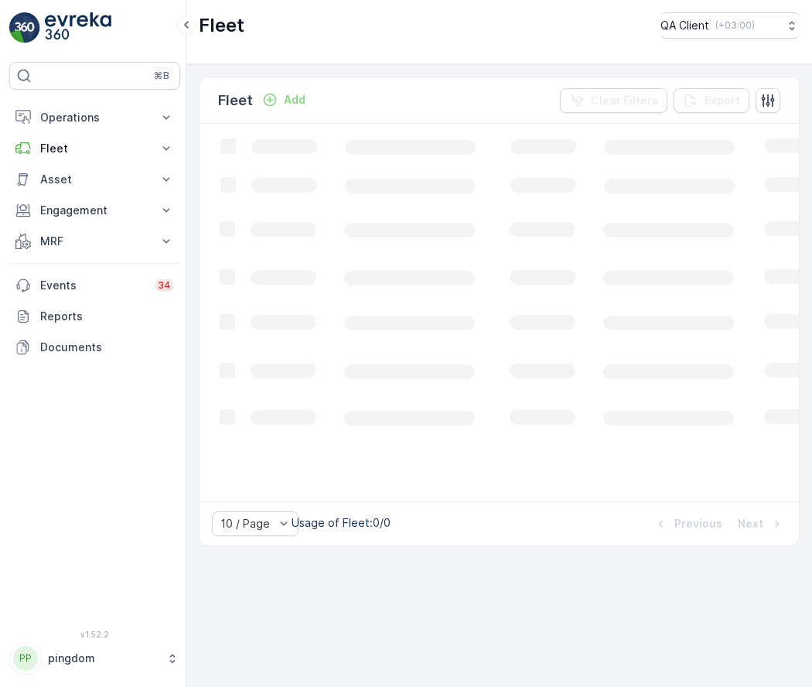 This screenshot has height=687, width=812. Describe the element at coordinates (94, 179) in the screenshot. I see `button: Asset` at that location.